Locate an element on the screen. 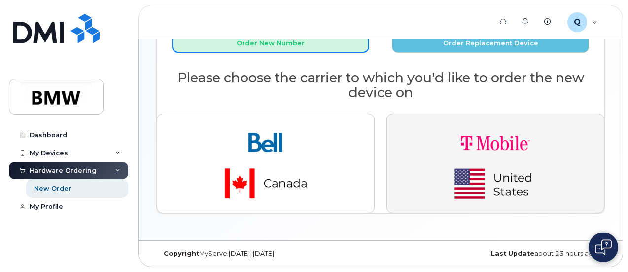 Image resolution: width=628 pixels, height=272 pixels. div: QTC7500 is located at coordinates (582, 22).